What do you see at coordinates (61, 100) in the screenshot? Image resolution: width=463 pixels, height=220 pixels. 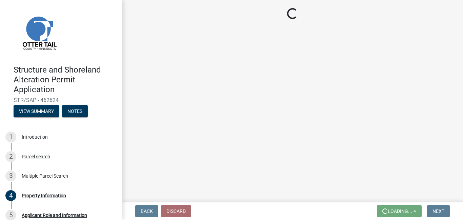 I see `span: STR/SAP - 462624` at bounding box center [61, 100].